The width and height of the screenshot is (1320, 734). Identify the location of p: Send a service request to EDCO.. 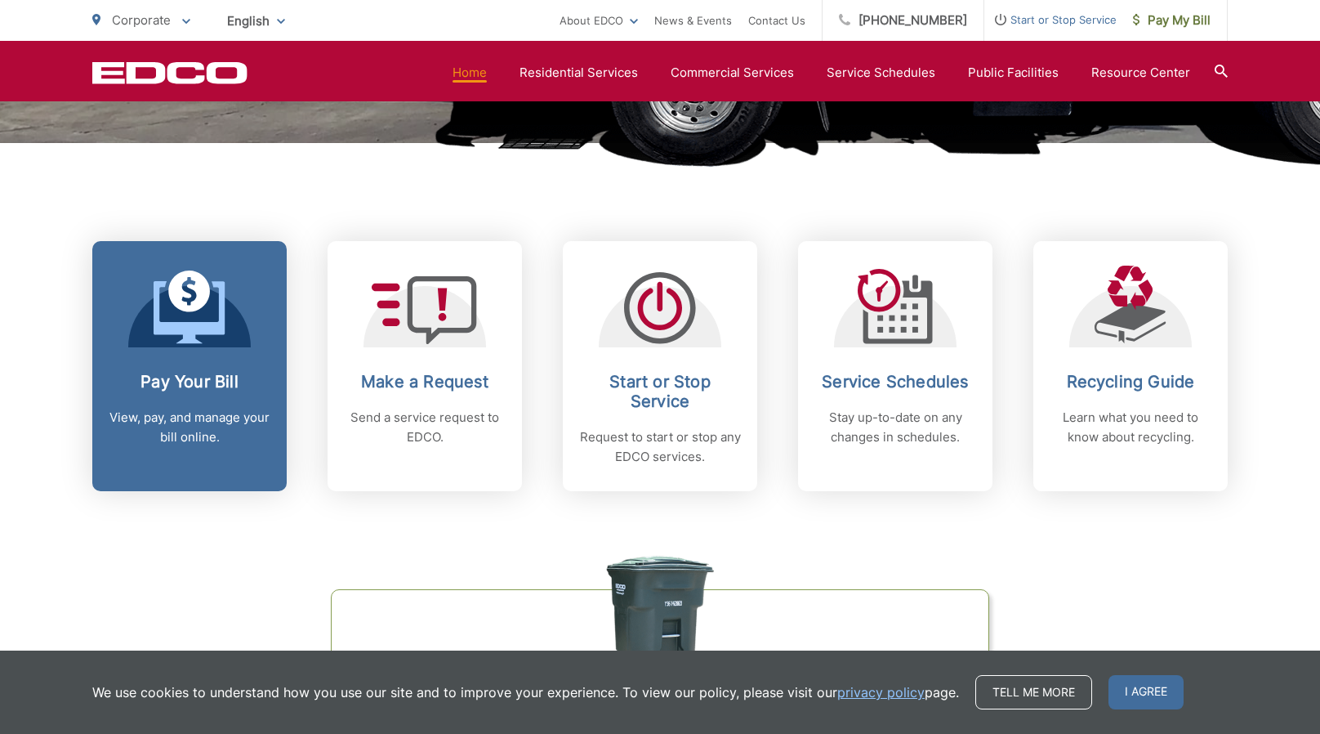
(425, 427).